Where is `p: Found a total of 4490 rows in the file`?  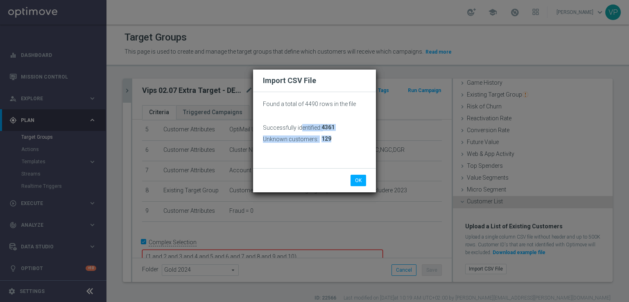
p: Found a total of 4490 rows in the file is located at coordinates (315, 104).